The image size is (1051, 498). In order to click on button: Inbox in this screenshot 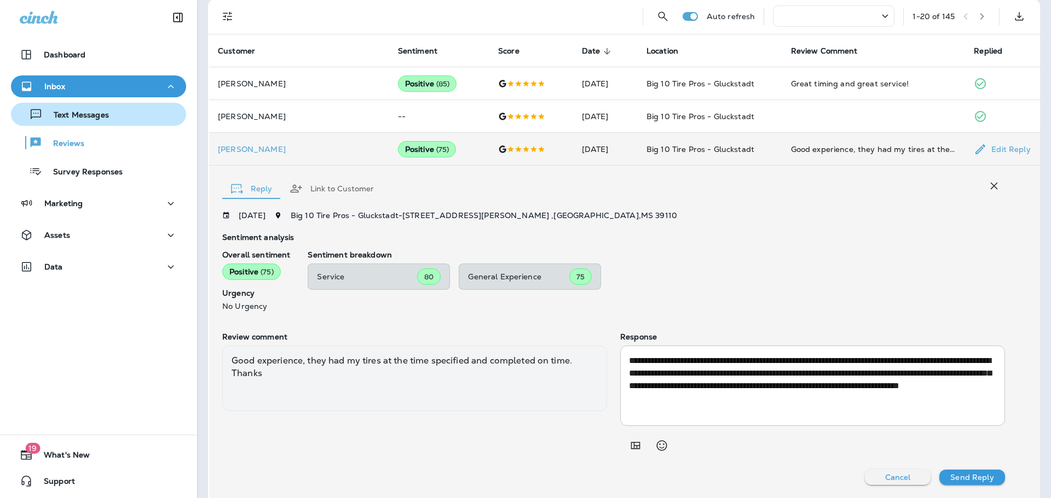, I will do `click(98, 86)`.